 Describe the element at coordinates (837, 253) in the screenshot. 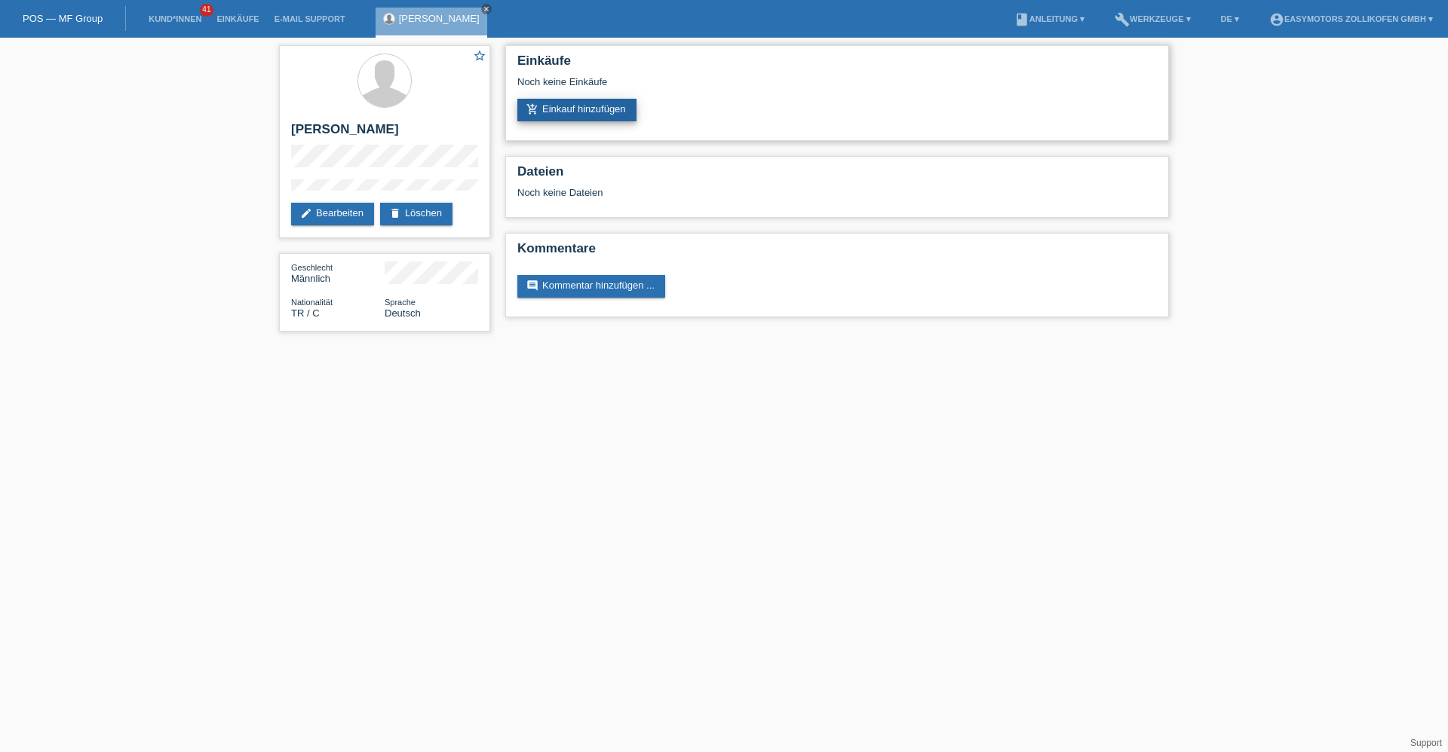

I see `h2: Kommentare` at that location.